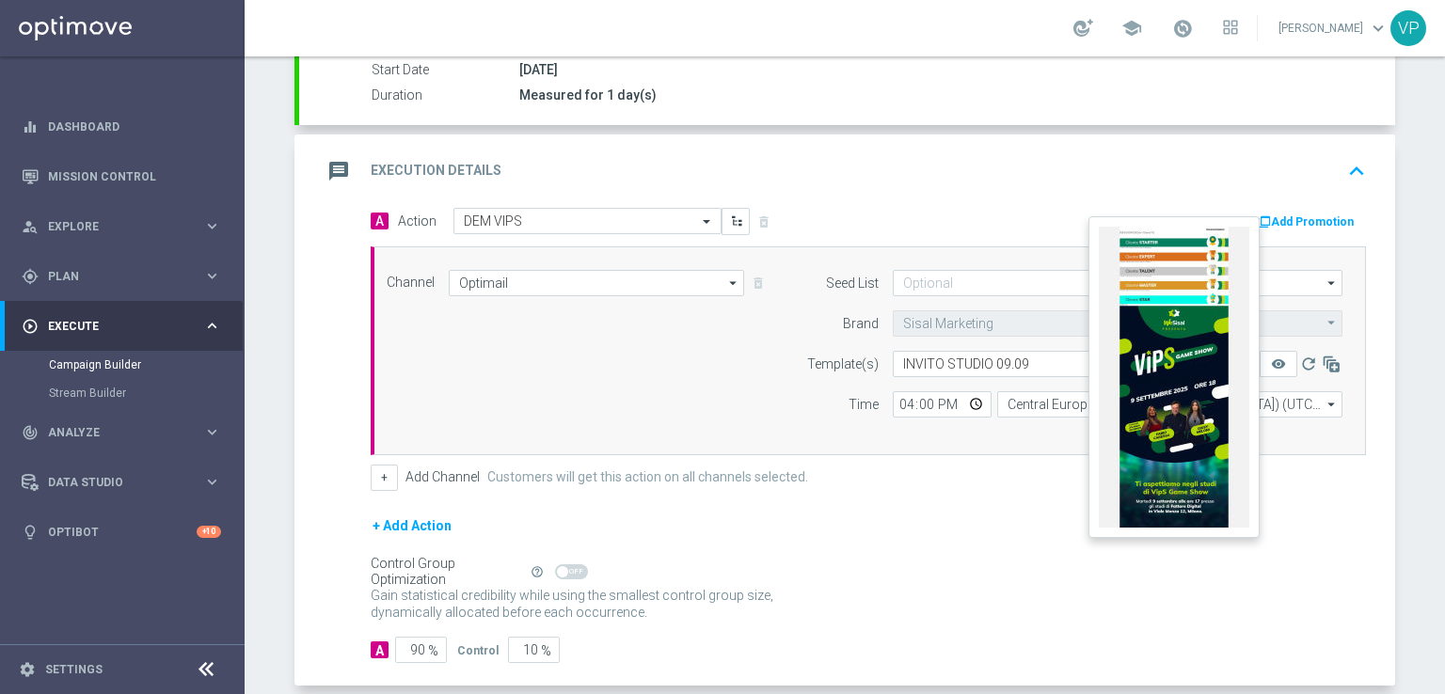 The image size is (1445, 694). What do you see at coordinates (1132, 28) in the screenshot?
I see `span: school` at bounding box center [1132, 28].